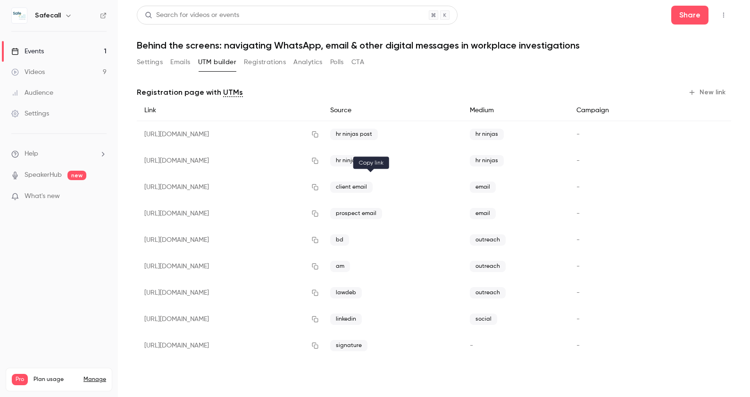 The width and height of the screenshot is (750, 397). What do you see at coordinates (56, 380) in the screenshot?
I see `span: Plan usage` at bounding box center [56, 380].